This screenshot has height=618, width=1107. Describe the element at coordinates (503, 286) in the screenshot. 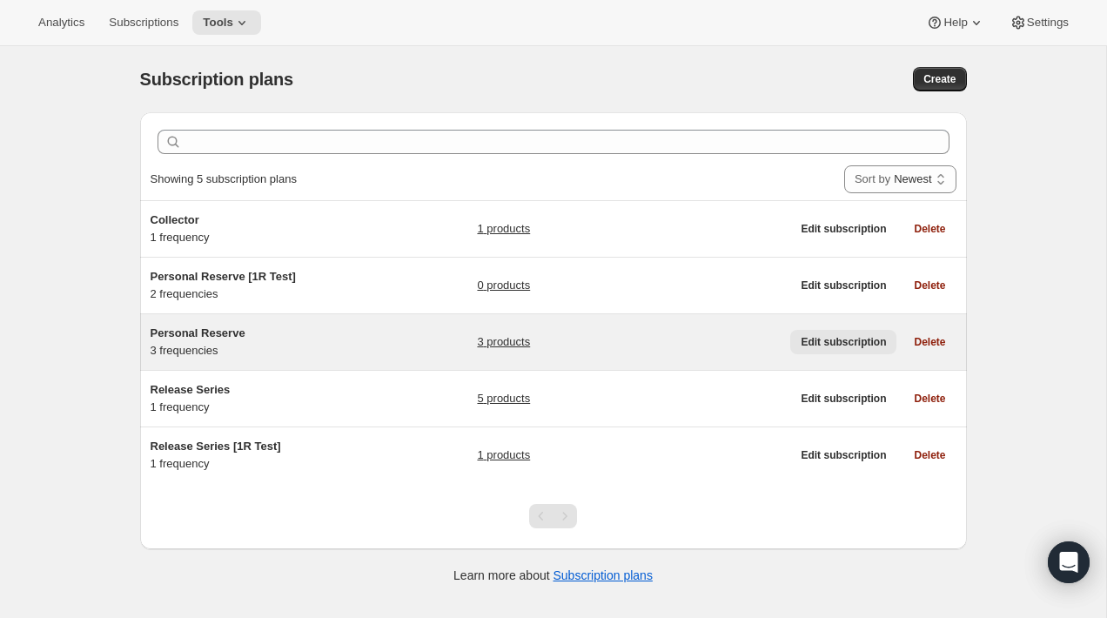

I see `a: 0 products` at that location.